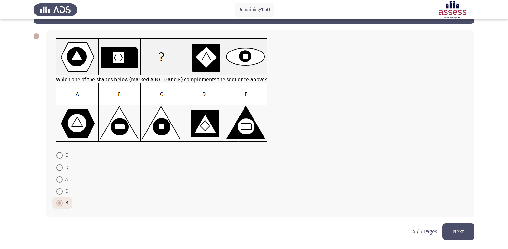  Describe the element at coordinates (260, 91) in the screenshot. I see `div: Which one of the shapes below (marked A B C D and E) complements the sequence above?` at that location.